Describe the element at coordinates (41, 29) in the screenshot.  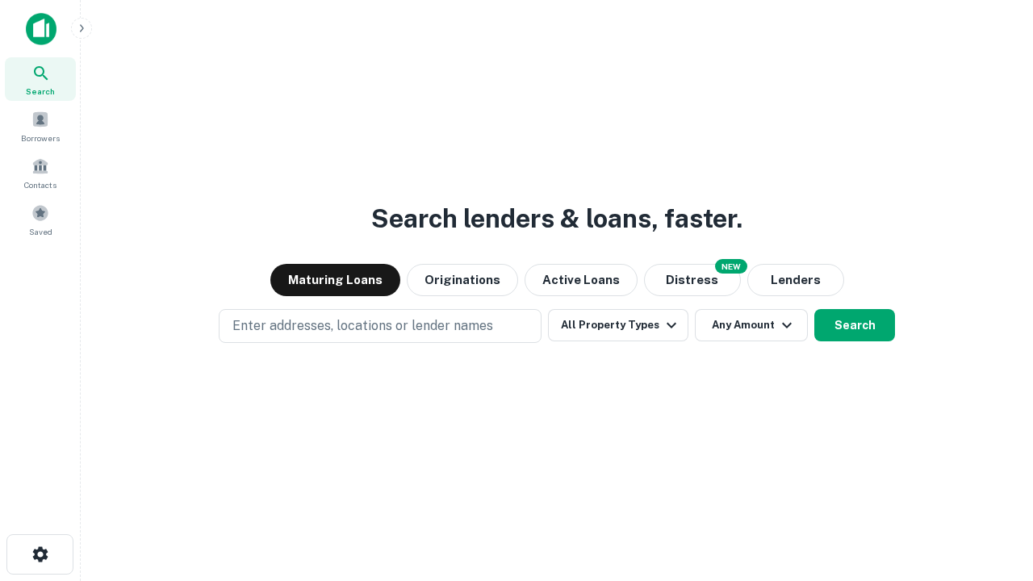
I see `img: capitalize-icon.png` at that location.